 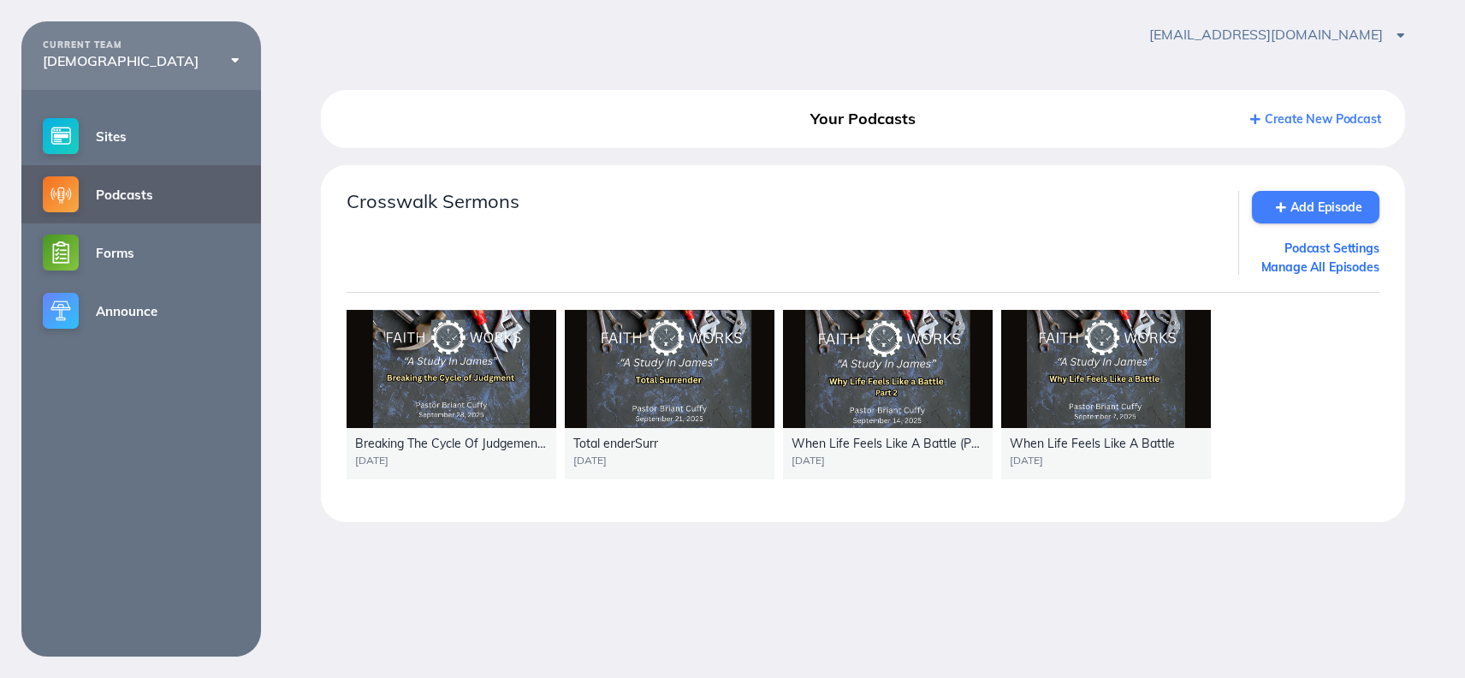 I want to click on div: Breaking The Cycle Of Judgement (Part 1), so click(x=451, y=443).